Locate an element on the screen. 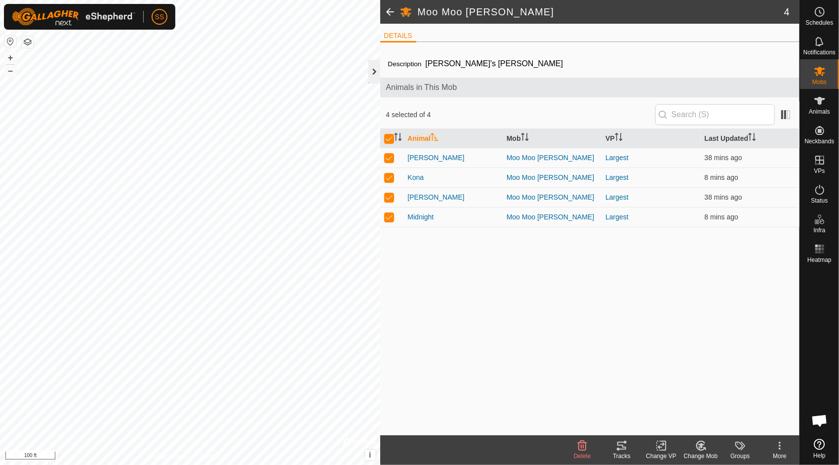 Image resolution: width=839 pixels, height=465 pixels. span: Mobs is located at coordinates (819, 82).